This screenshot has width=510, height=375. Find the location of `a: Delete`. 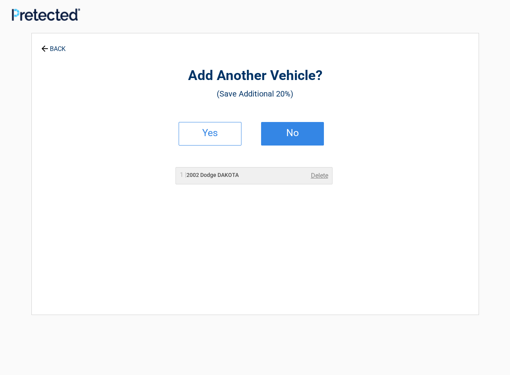

a: Delete is located at coordinates (319, 176).